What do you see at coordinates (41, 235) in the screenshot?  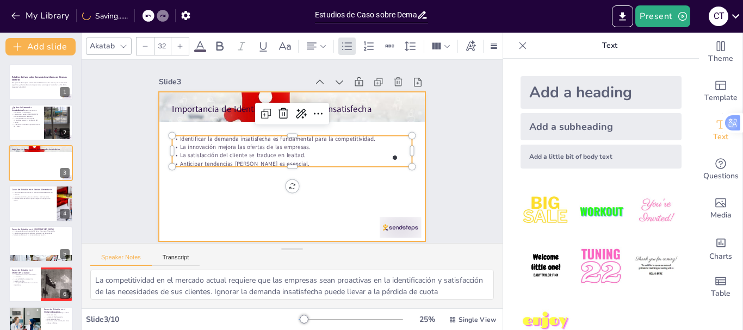 I see `p: Generar confianza en los consumidores es esencial.` at bounding box center [41, 235].